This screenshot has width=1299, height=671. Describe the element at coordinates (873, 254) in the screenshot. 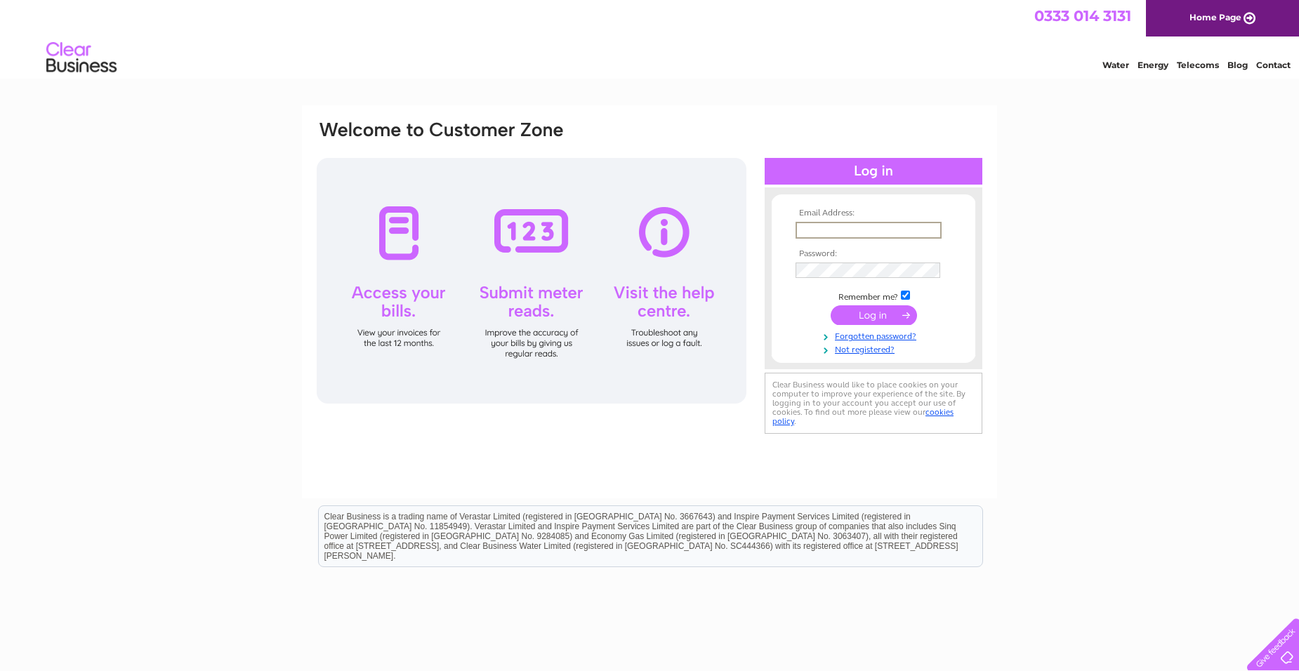

I see `th: Password:` at that location.